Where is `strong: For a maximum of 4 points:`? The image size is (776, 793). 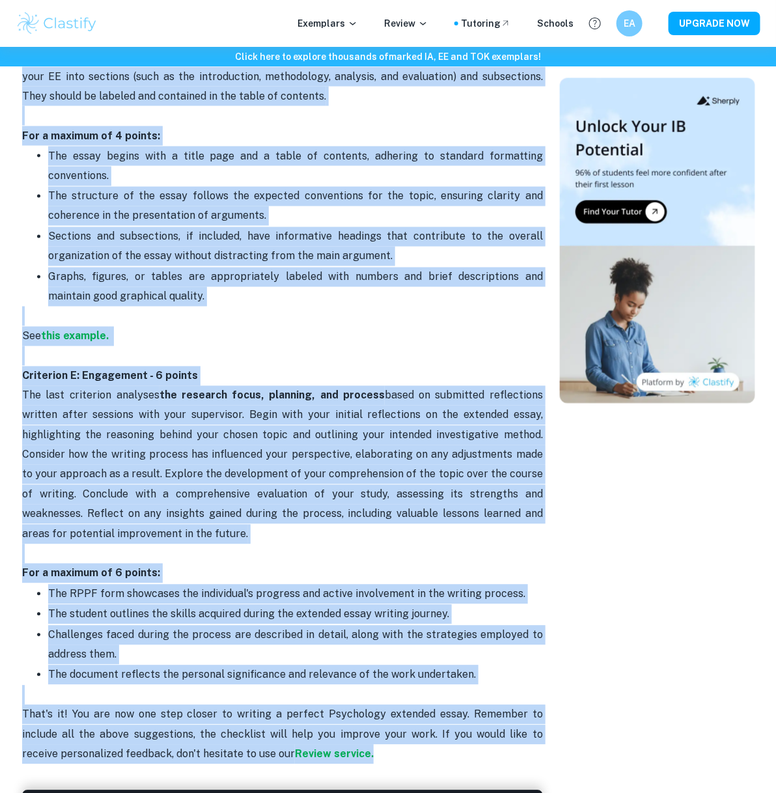 strong: For a maximum of 4 points: is located at coordinates (91, 135).